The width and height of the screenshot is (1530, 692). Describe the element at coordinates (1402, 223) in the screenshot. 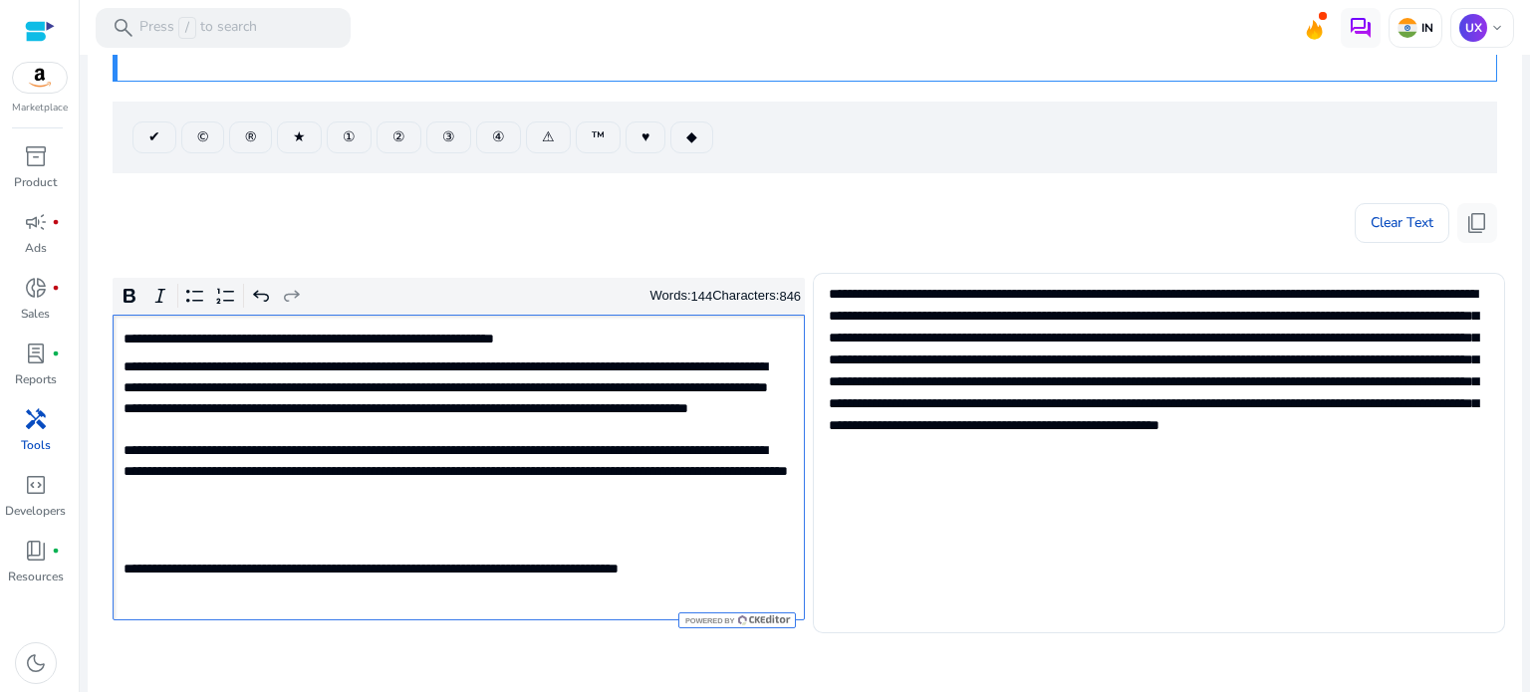

I see `button: Clear Text` at that location.